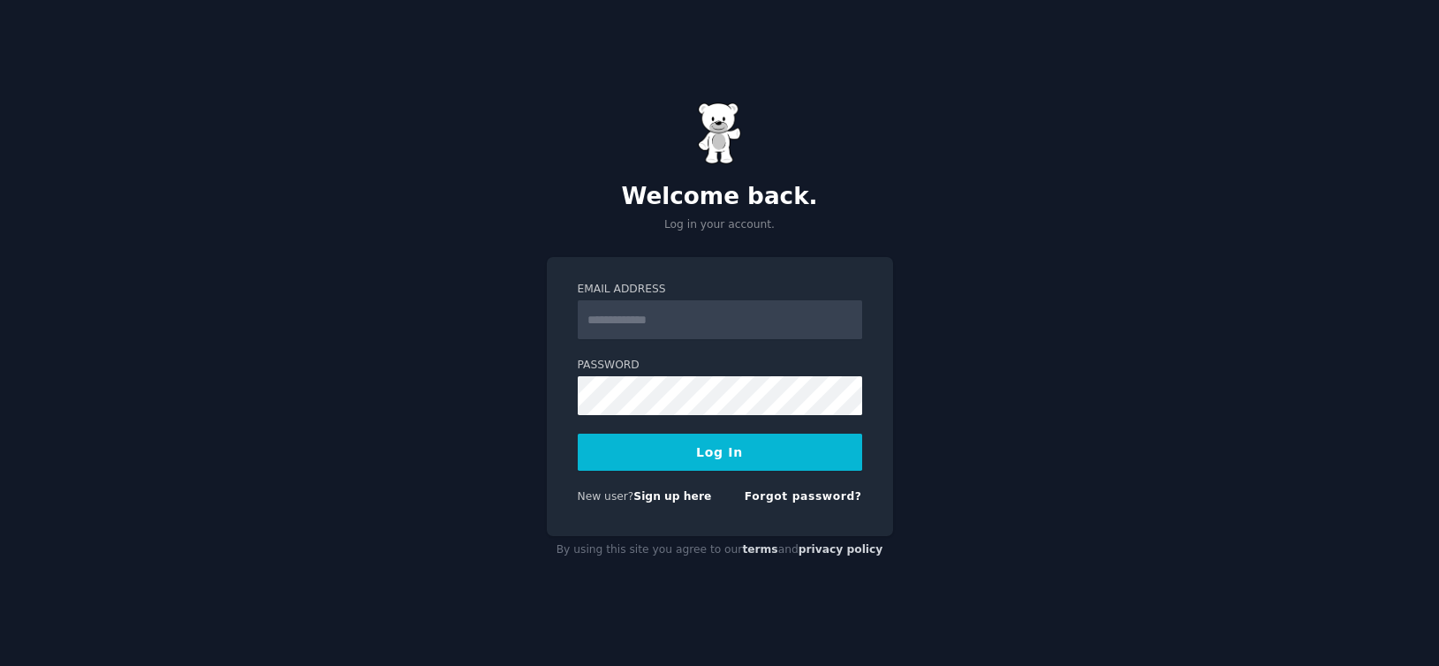  Describe the element at coordinates (672, 496) in the screenshot. I see `a: Sign up here` at that location.